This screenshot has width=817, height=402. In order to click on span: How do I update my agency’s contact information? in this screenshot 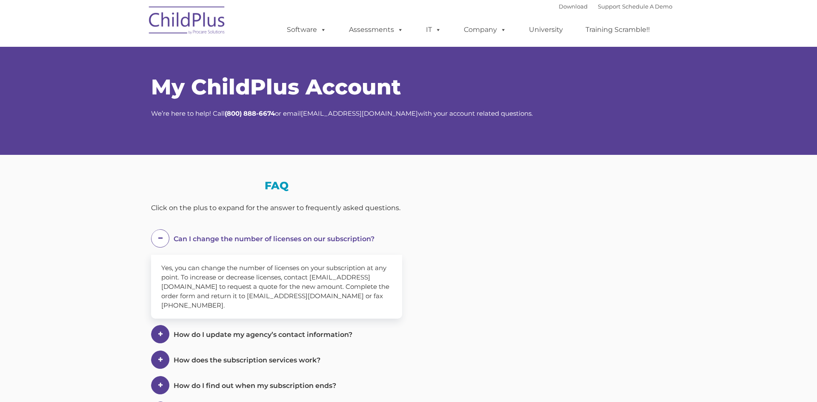, I will do `click(263, 334)`.